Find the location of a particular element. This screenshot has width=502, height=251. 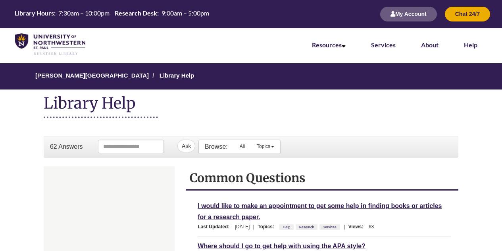

a: Chat 24/7 is located at coordinates (468, 14).